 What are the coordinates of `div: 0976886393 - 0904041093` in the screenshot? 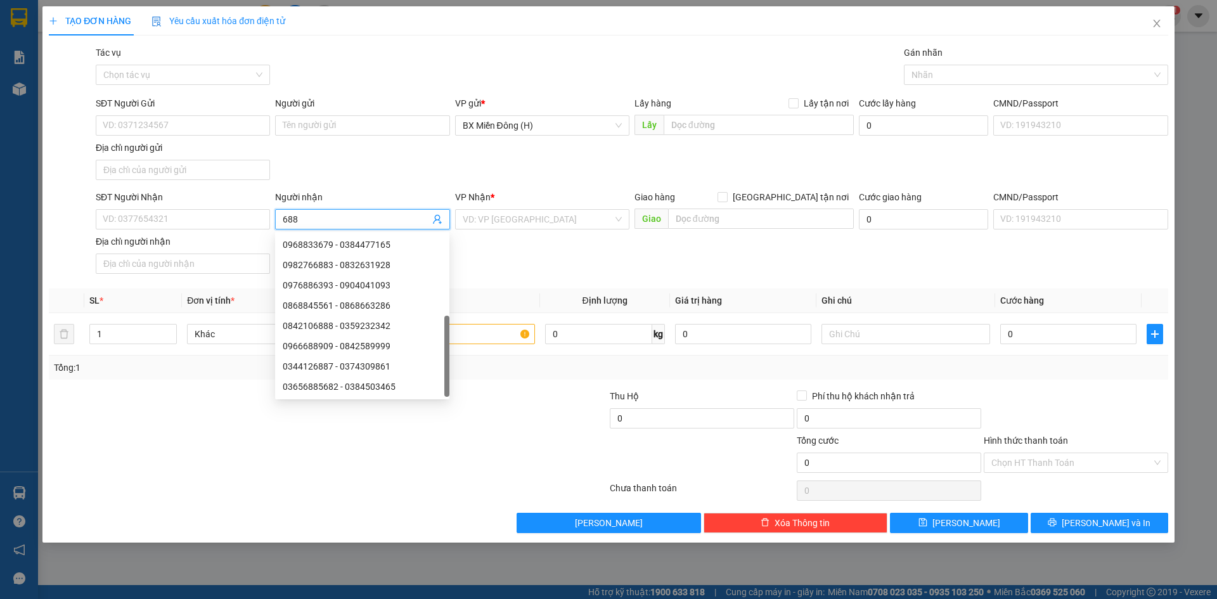 It's located at (362, 285).